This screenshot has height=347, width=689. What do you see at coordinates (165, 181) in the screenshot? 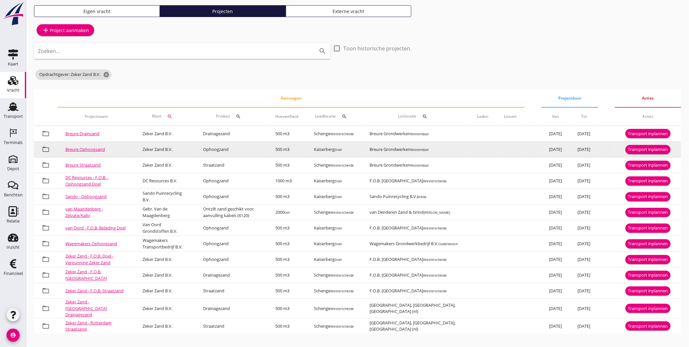
I see `td: DC Resources B.V.` at bounding box center [165, 181].